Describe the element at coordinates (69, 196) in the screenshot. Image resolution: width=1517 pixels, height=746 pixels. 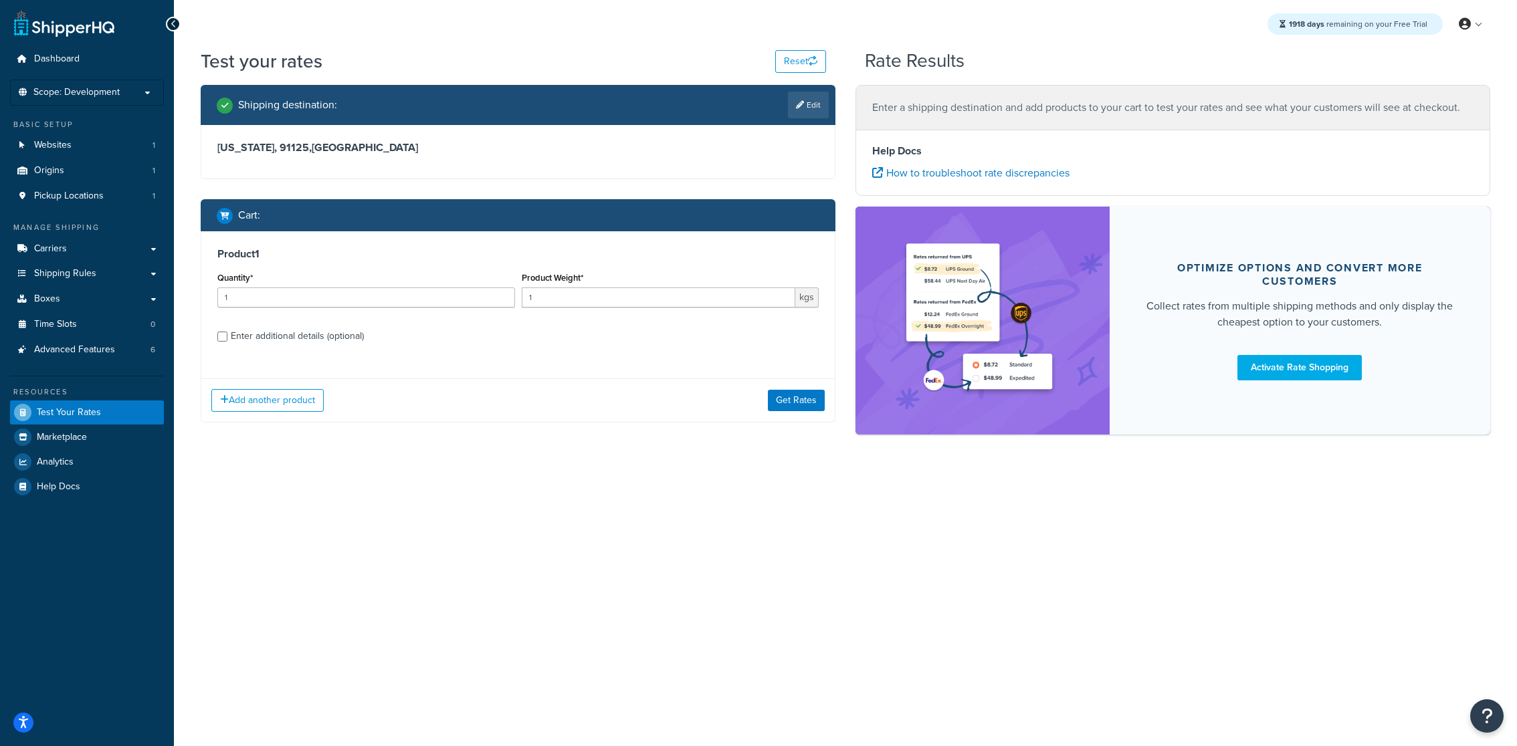
I see `span: Pickup Locations` at that location.